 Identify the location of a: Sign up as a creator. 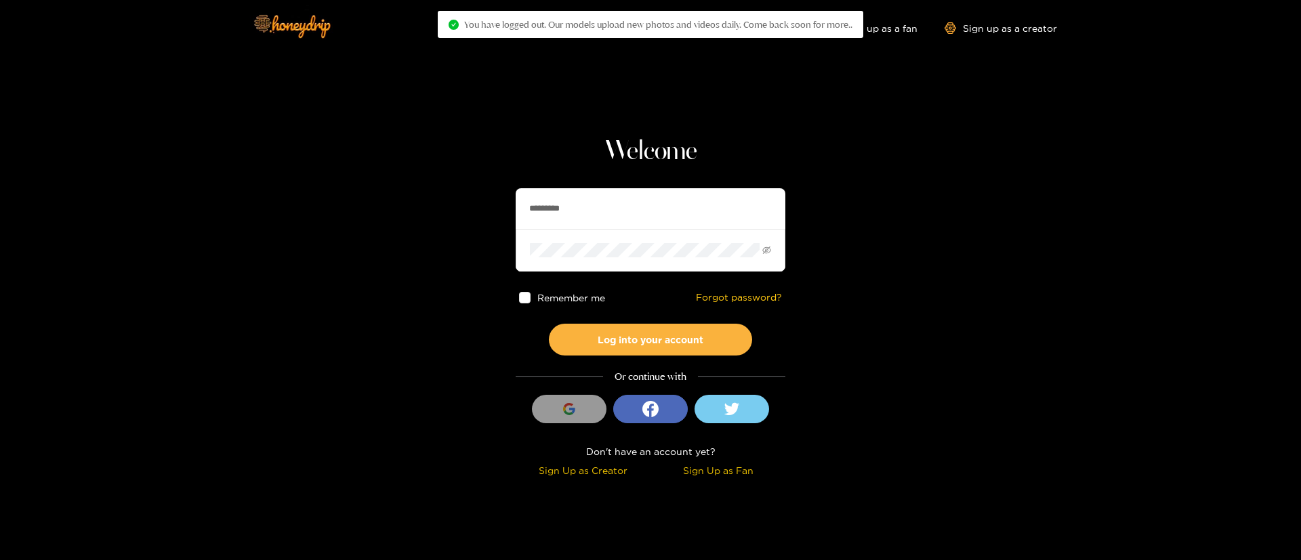
(1001, 28).